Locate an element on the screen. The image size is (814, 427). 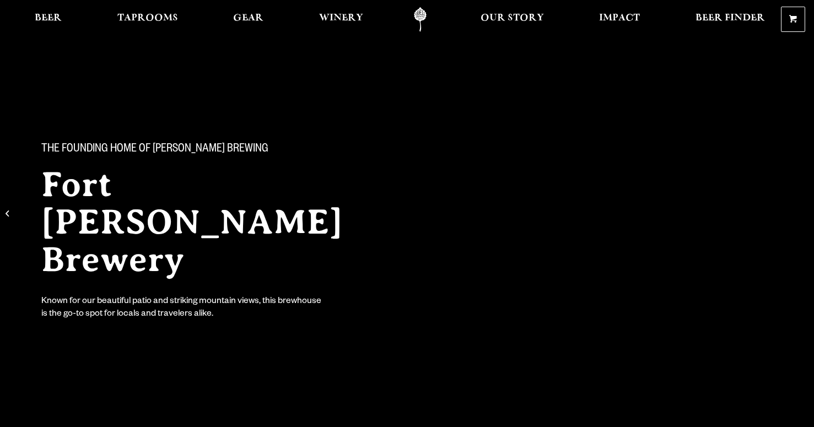
a: Beer Finder is located at coordinates (730, 19).